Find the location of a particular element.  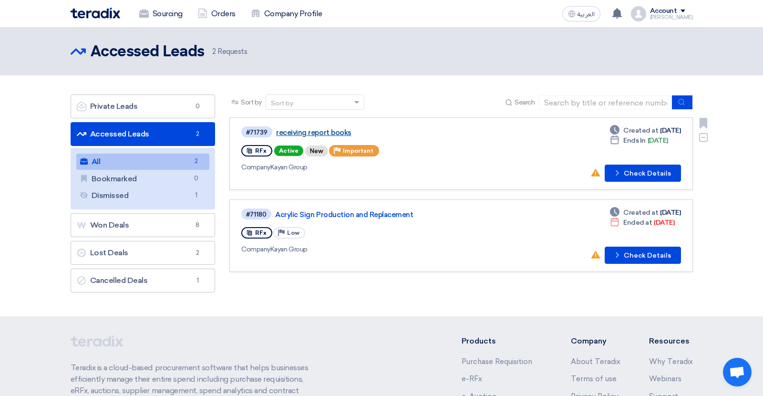

a: Won Deals8 is located at coordinates (143, 225).